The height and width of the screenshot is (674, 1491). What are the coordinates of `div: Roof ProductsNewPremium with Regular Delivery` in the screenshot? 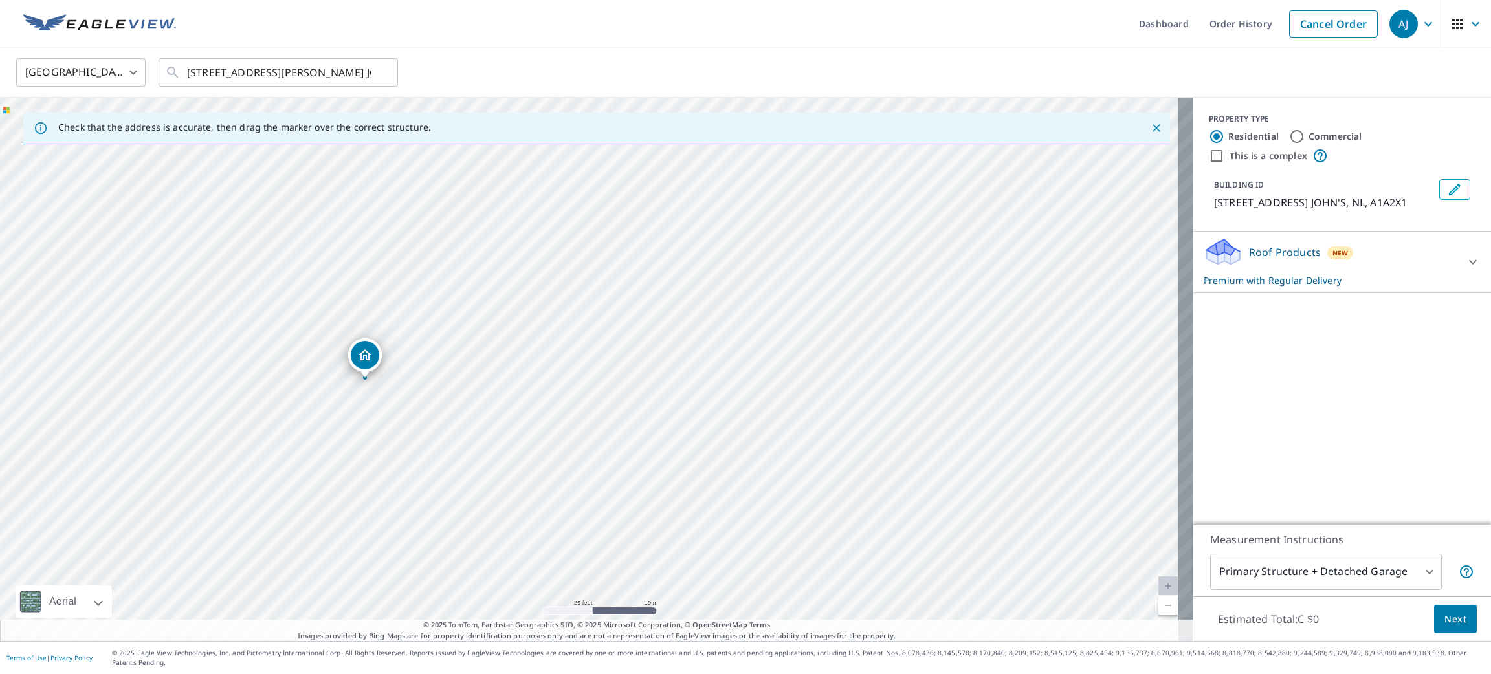 It's located at (1342, 262).